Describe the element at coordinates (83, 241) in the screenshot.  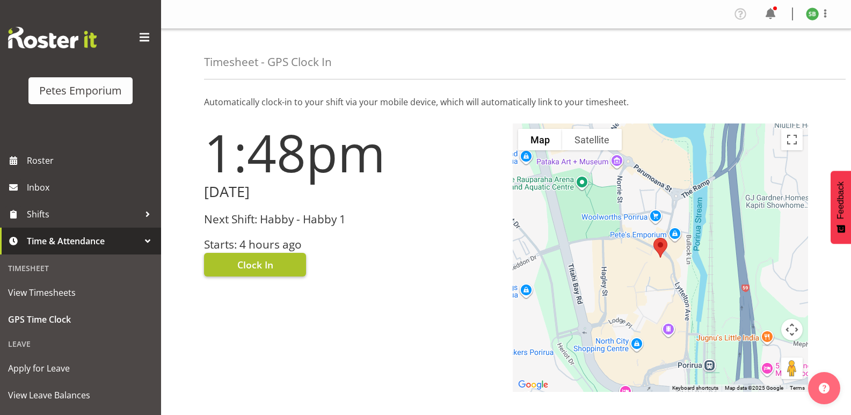
I see `span: Time & Attendance` at that location.